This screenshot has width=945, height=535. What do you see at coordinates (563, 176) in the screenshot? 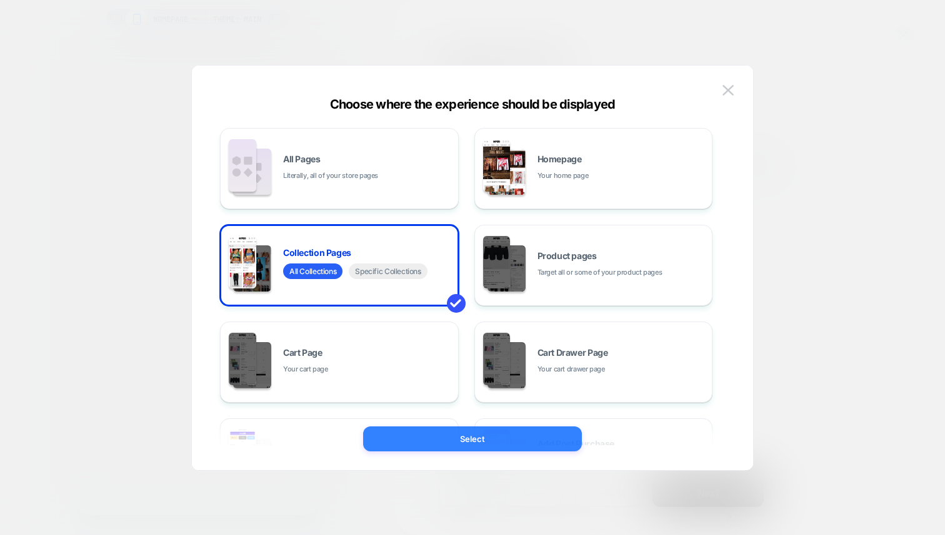
I see `span: Your home page` at bounding box center [563, 176].